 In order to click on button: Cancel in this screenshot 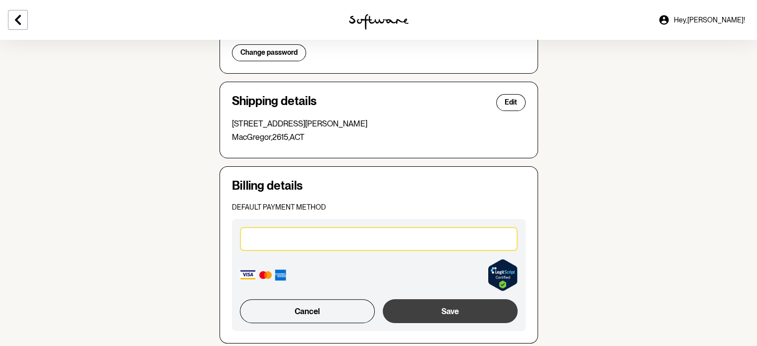, I will do `click(308, 311)`.